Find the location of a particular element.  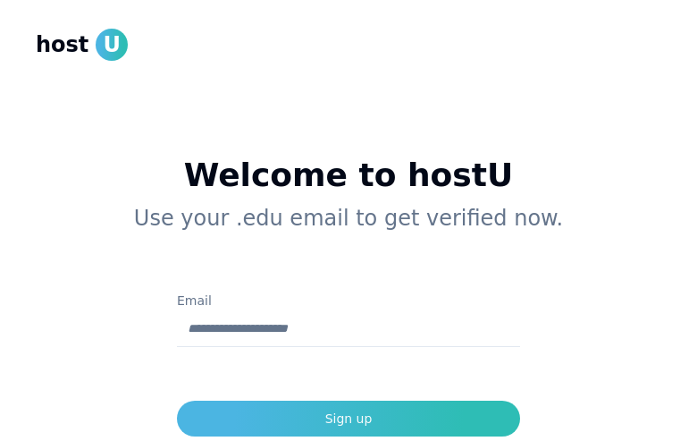

label: Email is located at coordinates (194, 300).